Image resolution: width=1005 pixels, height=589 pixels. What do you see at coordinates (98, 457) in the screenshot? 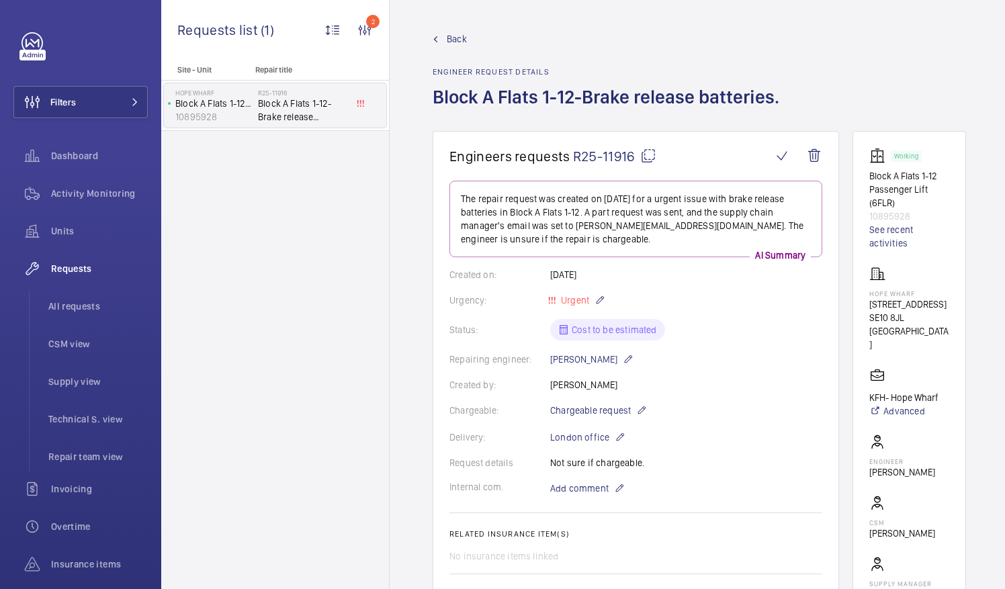
I see `span: Repair team view` at bounding box center [98, 457].